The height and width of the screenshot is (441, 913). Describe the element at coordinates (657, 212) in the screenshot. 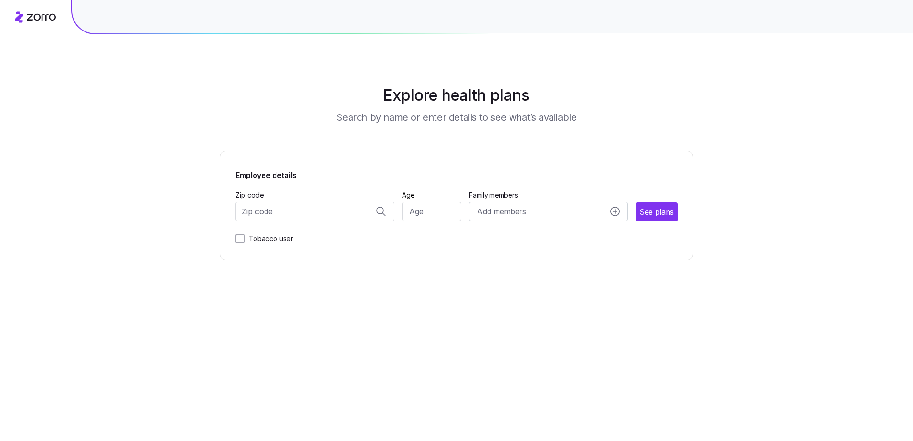

I see `button: See plans` at that location.